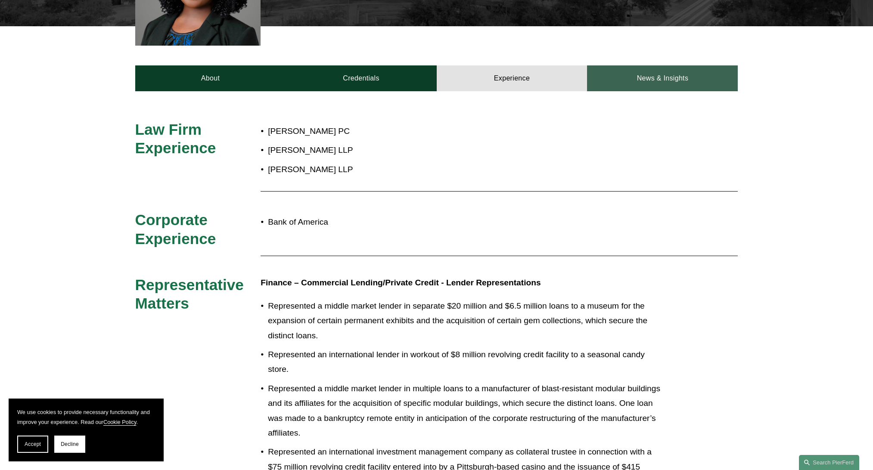 The height and width of the screenshot is (470, 873). I want to click on p: Bank of America, so click(465, 222).